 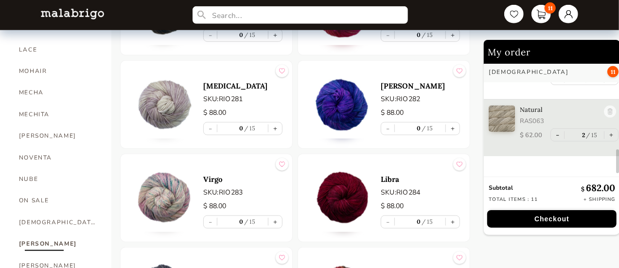 What do you see at coordinates (501, 188) in the screenshot?
I see `strong: Subtotal` at bounding box center [501, 188].